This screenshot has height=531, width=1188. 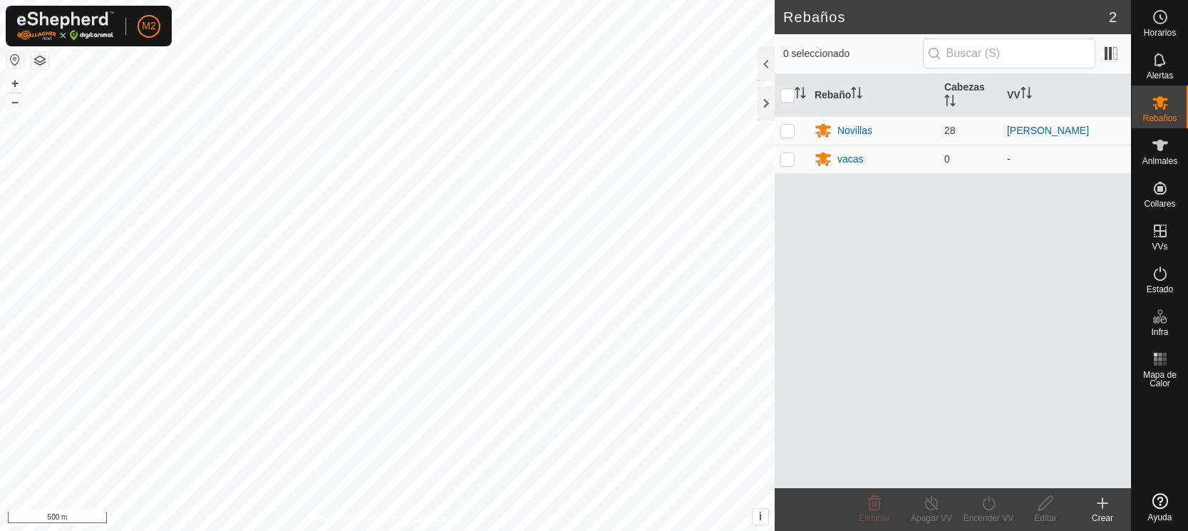 What do you see at coordinates (989, 518) in the screenshot?
I see `div: Encender VV` at bounding box center [989, 518].